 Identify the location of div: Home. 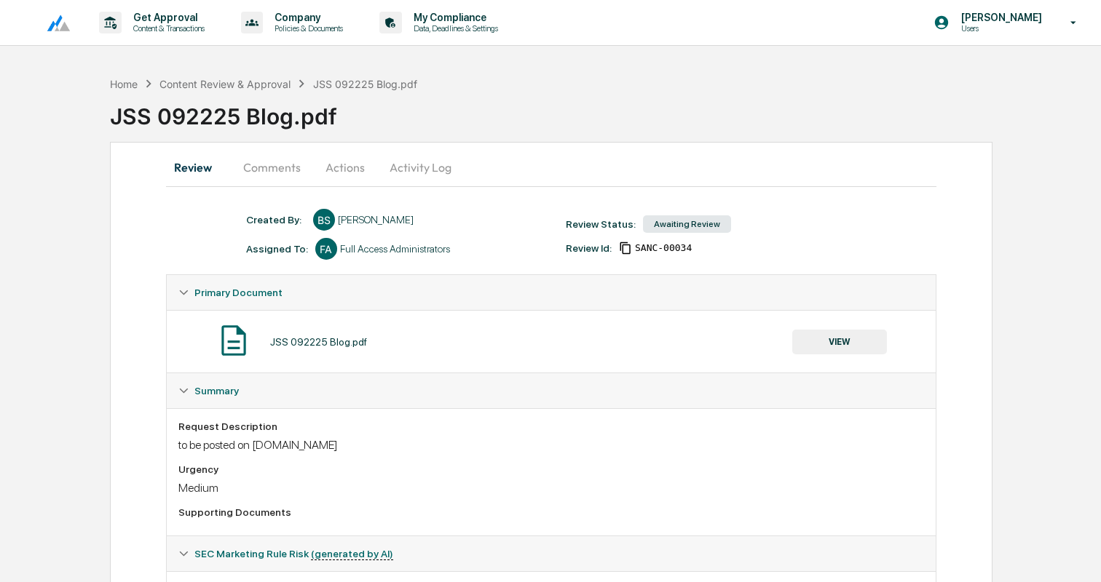
(124, 84).